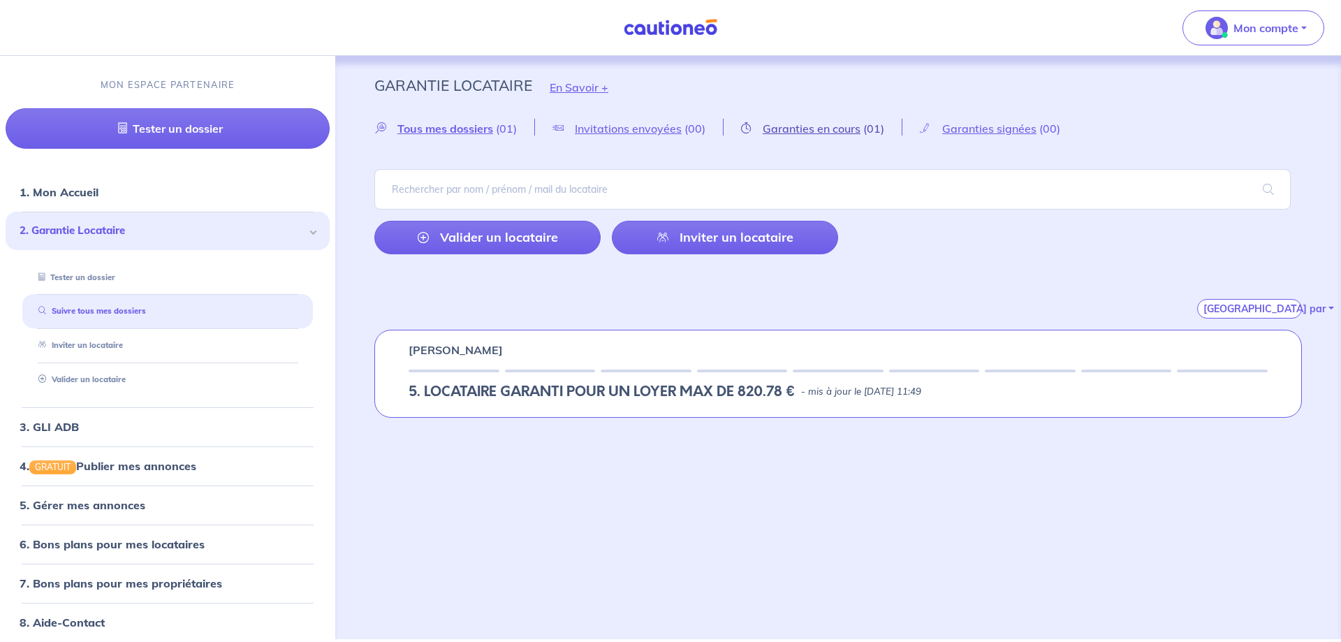 The image size is (1341, 642). I want to click on div: Valider un locataire, so click(168, 379).